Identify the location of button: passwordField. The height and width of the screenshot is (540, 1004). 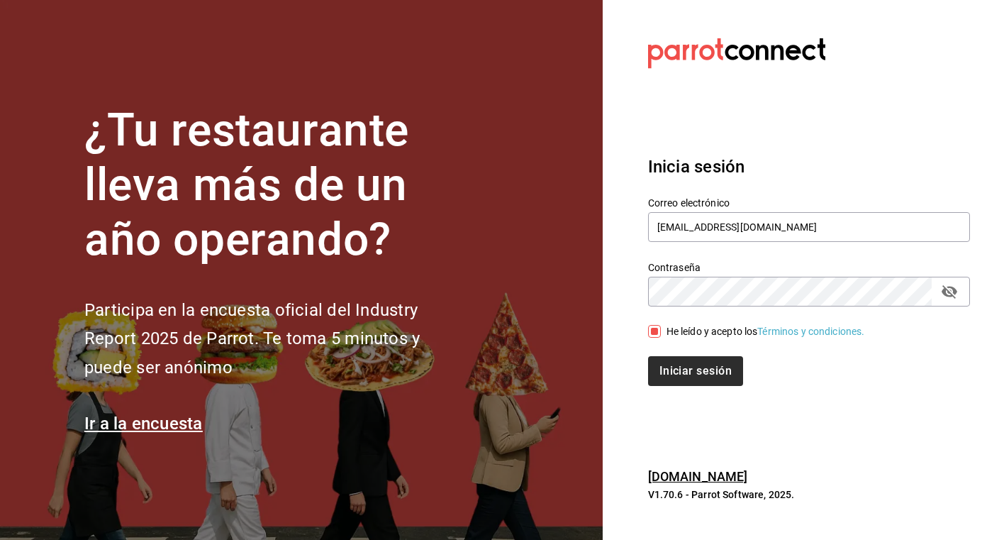
(950, 292).